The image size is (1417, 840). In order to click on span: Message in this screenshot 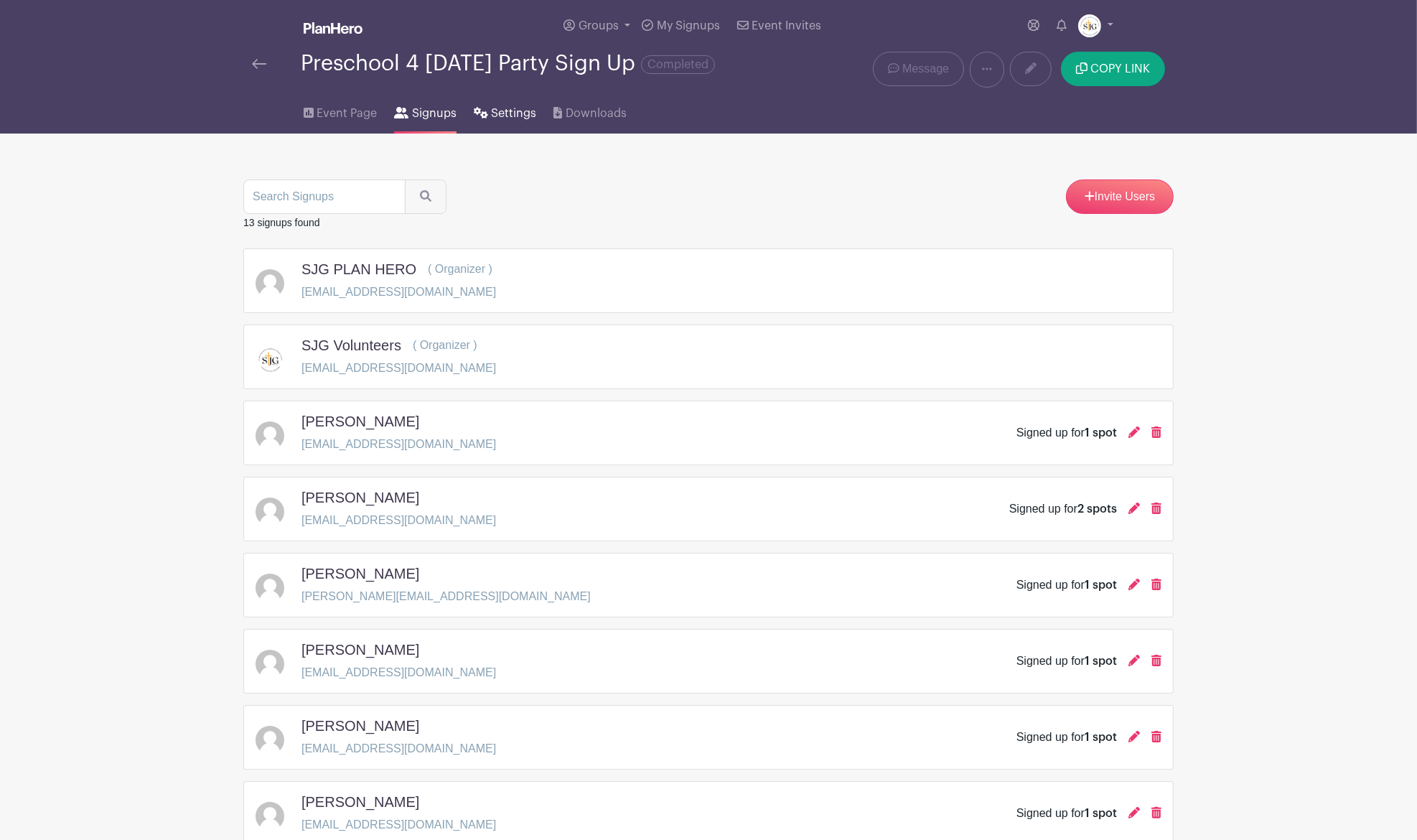, I will do `click(926, 69)`.